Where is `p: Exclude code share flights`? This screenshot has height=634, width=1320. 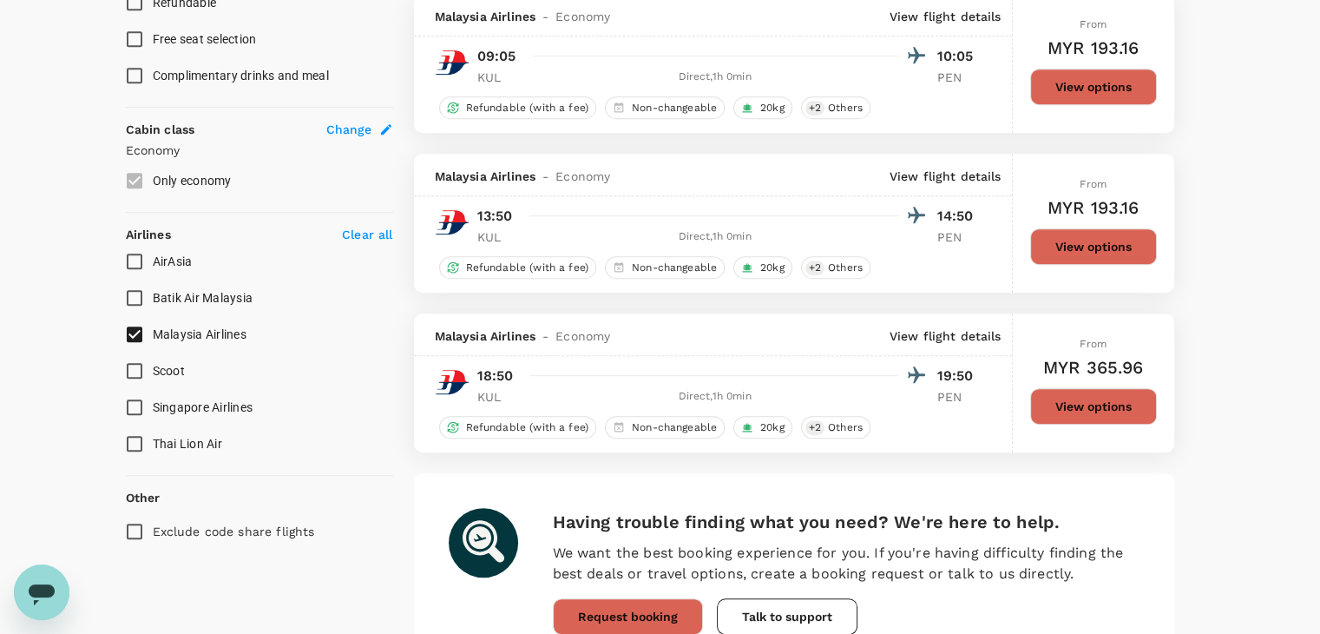
p: Exclude code share flights is located at coordinates (234, 531).